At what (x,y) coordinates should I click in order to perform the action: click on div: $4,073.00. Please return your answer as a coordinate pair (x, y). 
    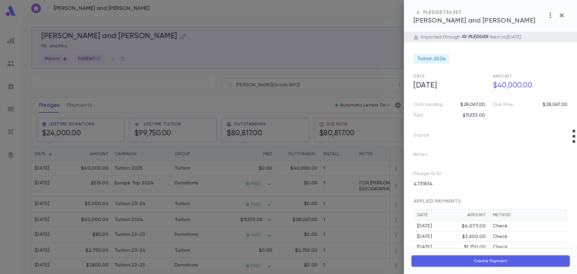
    Looking at the image, I should click on (474, 226).